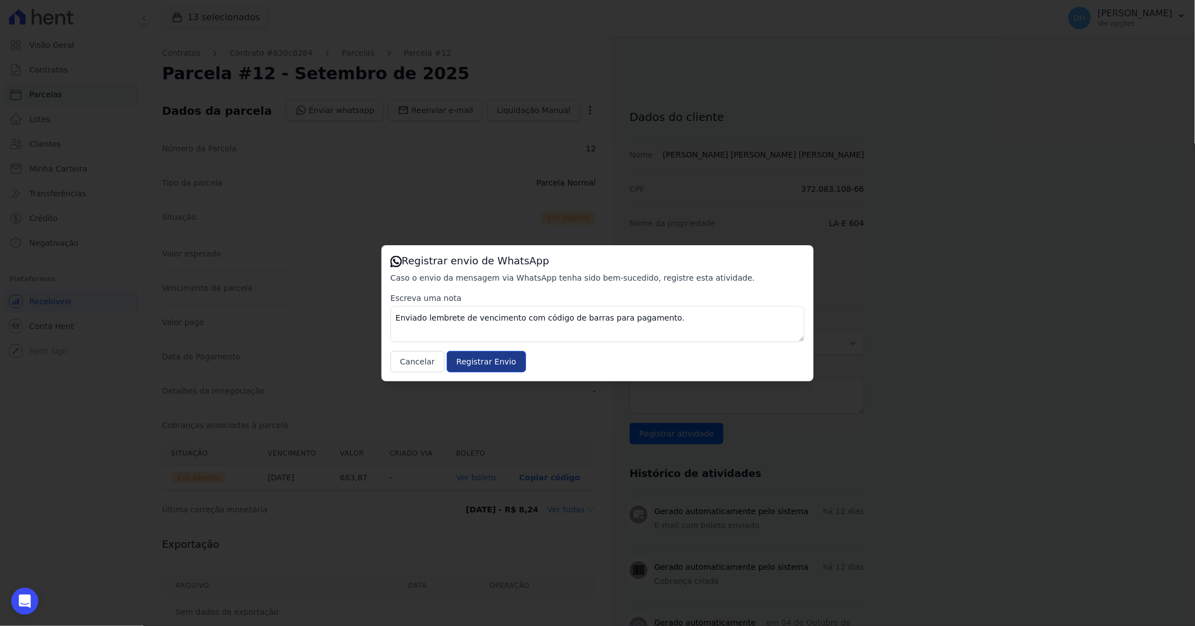 Image resolution: width=1195 pixels, height=626 pixels. What do you see at coordinates (597, 298) in the screenshot?
I see `label: Escreva uma nota` at bounding box center [597, 298].